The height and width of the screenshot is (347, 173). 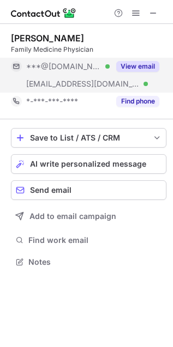 What do you see at coordinates (95, 240) in the screenshot?
I see `span: Find work email` at bounding box center [95, 240].